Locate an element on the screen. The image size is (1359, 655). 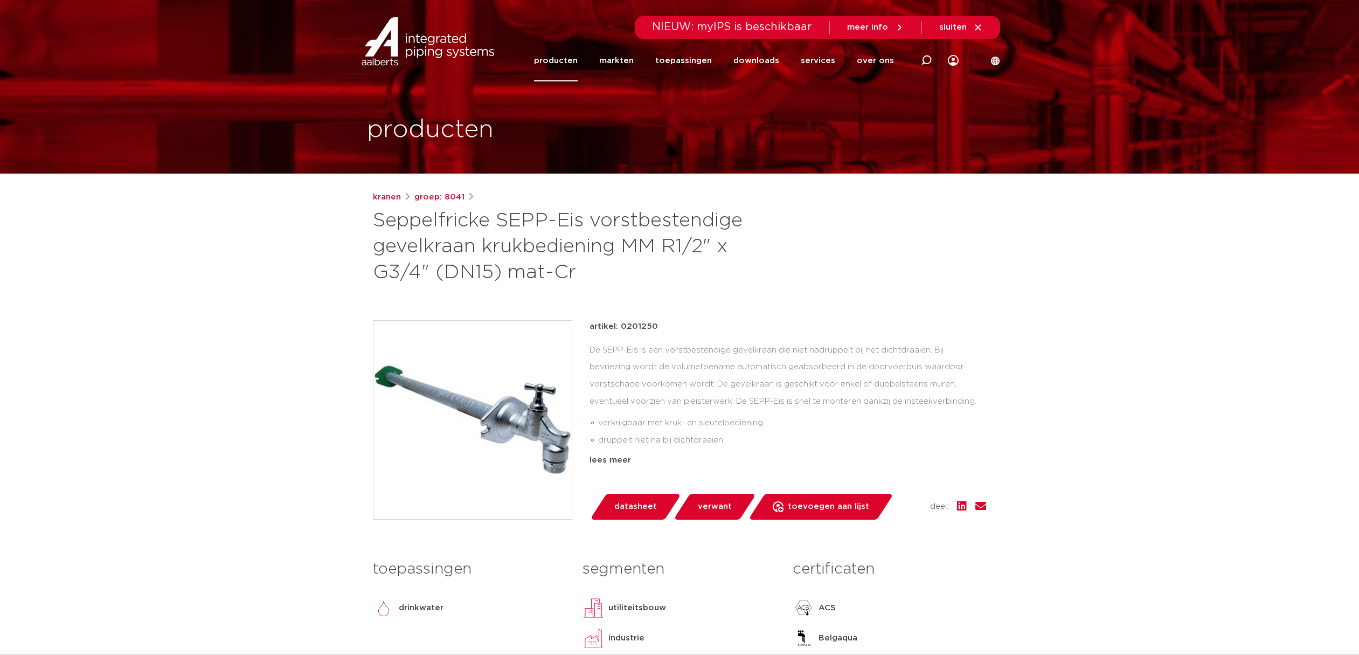
a: over ons is located at coordinates (875, 60).